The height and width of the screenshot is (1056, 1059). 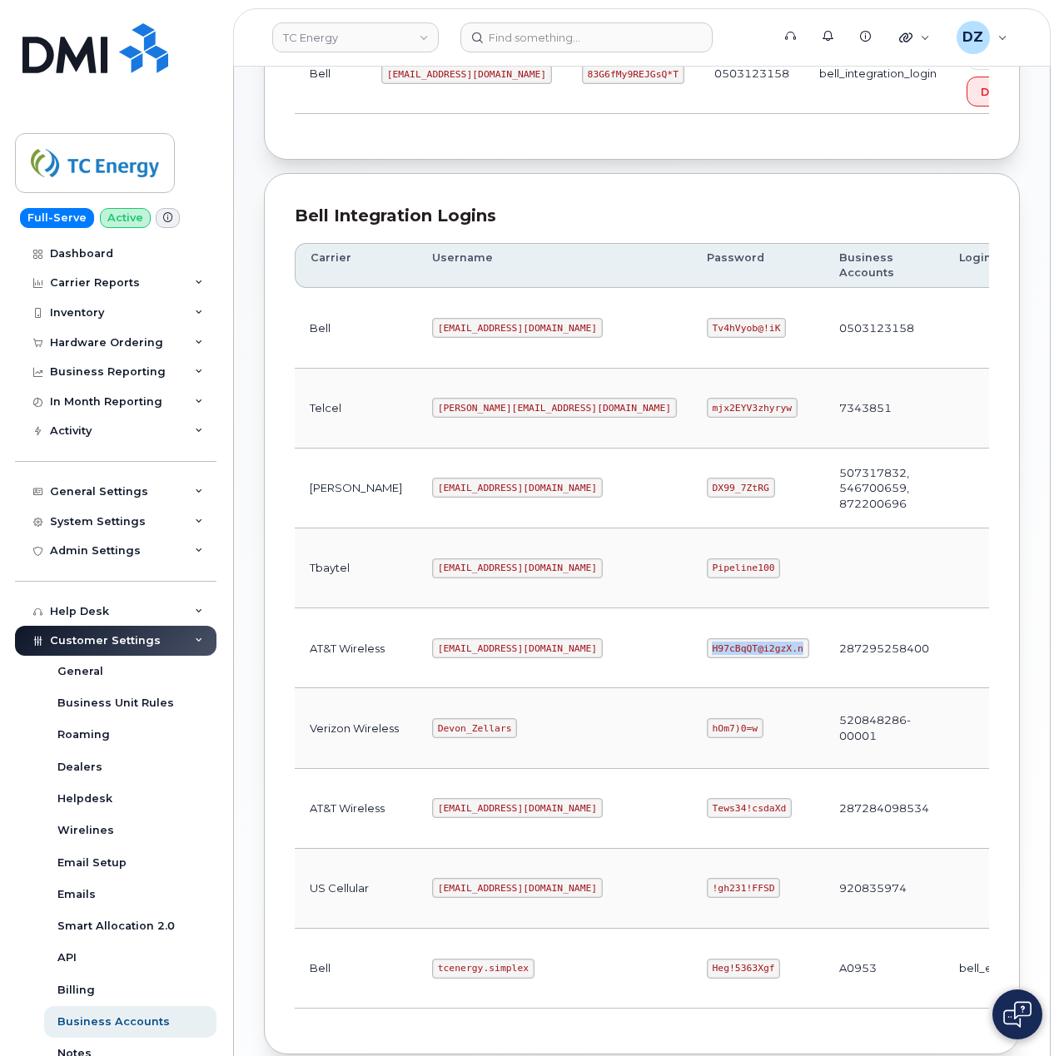 What do you see at coordinates (1000, 92) in the screenshot?
I see `button: Delete` at bounding box center [1000, 92].